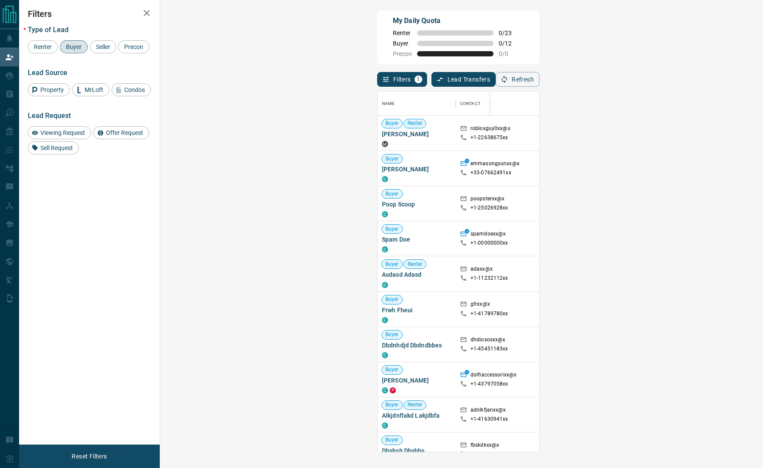 The height and width of the screenshot is (468, 763). I want to click on p: dolfiaccessorixx@x, so click(493, 376).